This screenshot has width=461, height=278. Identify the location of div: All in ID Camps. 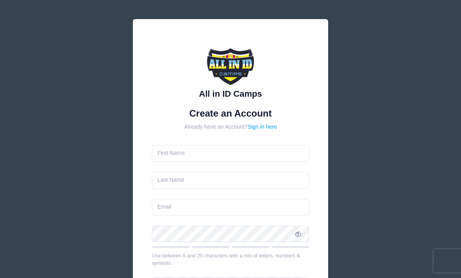
(230, 94).